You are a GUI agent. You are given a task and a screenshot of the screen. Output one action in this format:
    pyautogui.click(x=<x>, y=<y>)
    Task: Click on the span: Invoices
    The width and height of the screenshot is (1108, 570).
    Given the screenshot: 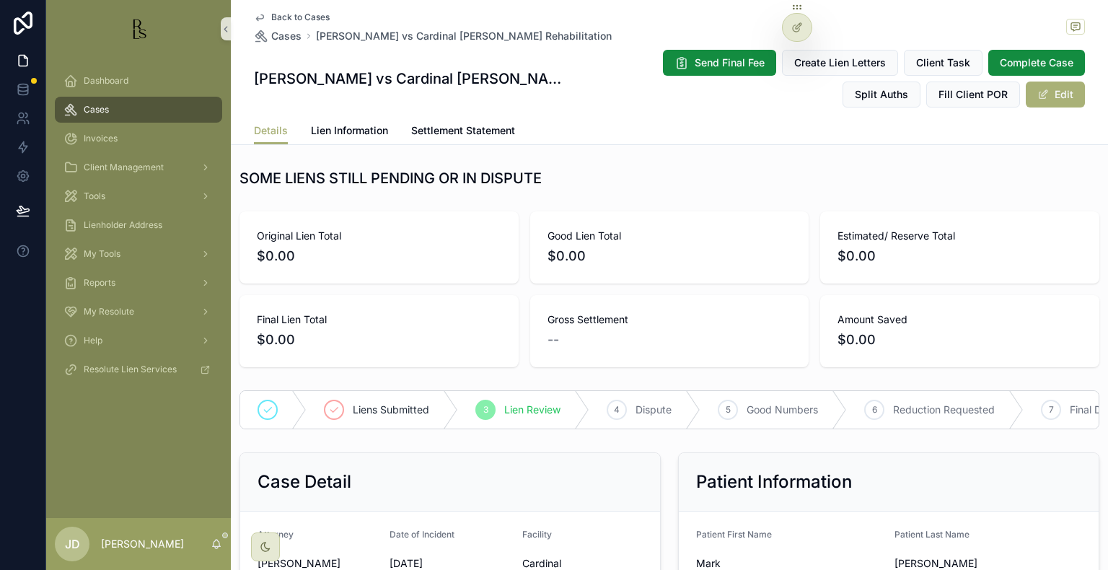 What is the action you would take?
    pyautogui.click(x=100, y=139)
    